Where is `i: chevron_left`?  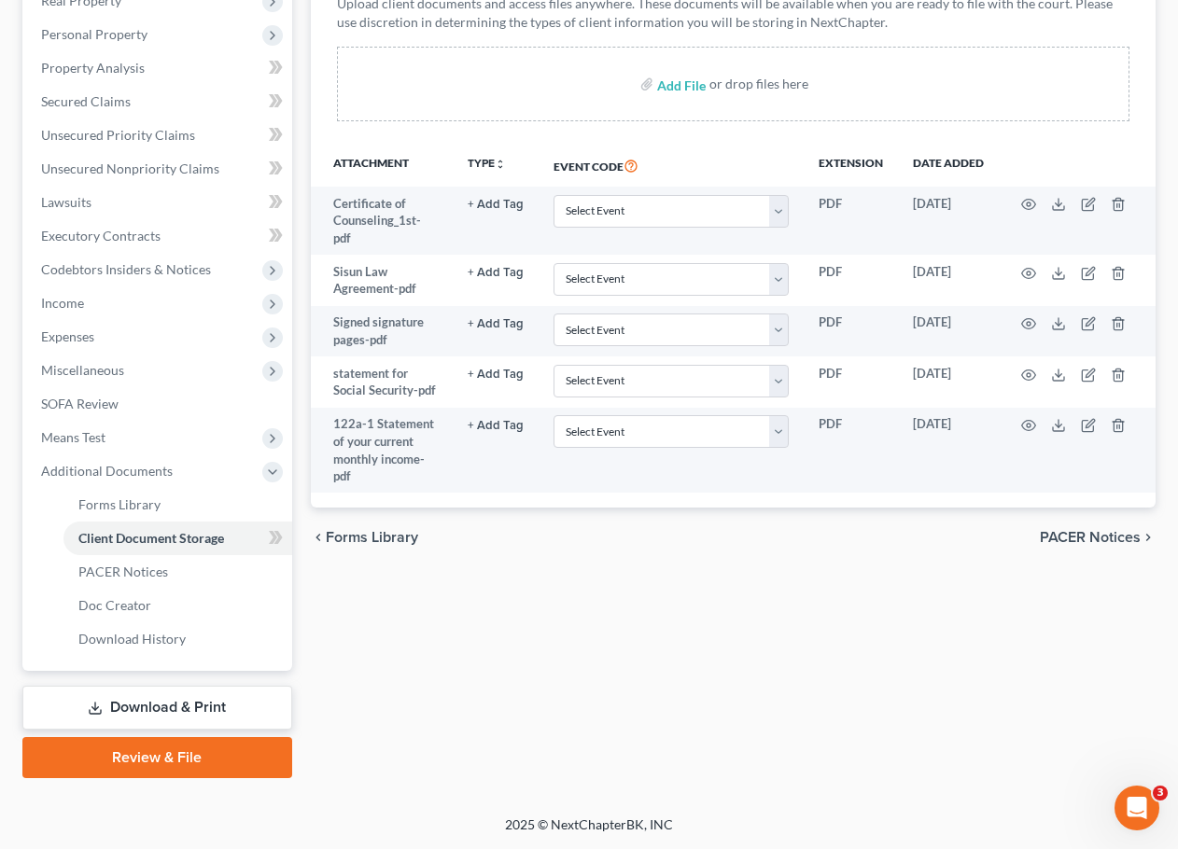 i: chevron_left is located at coordinates (318, 538).